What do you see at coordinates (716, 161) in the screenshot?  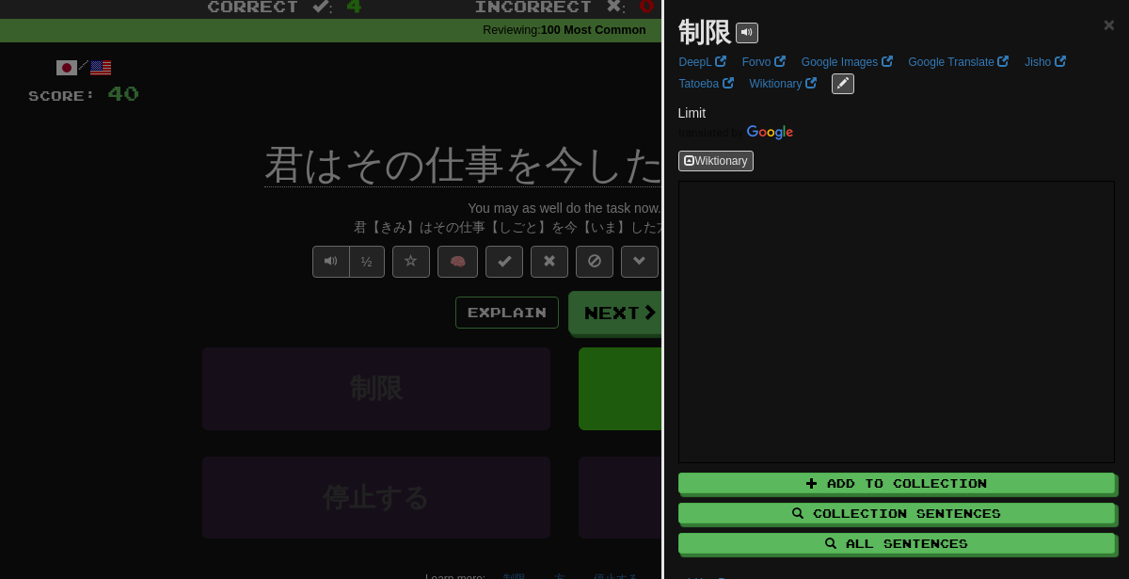 I see `button: Wiktionary` at bounding box center [716, 161].